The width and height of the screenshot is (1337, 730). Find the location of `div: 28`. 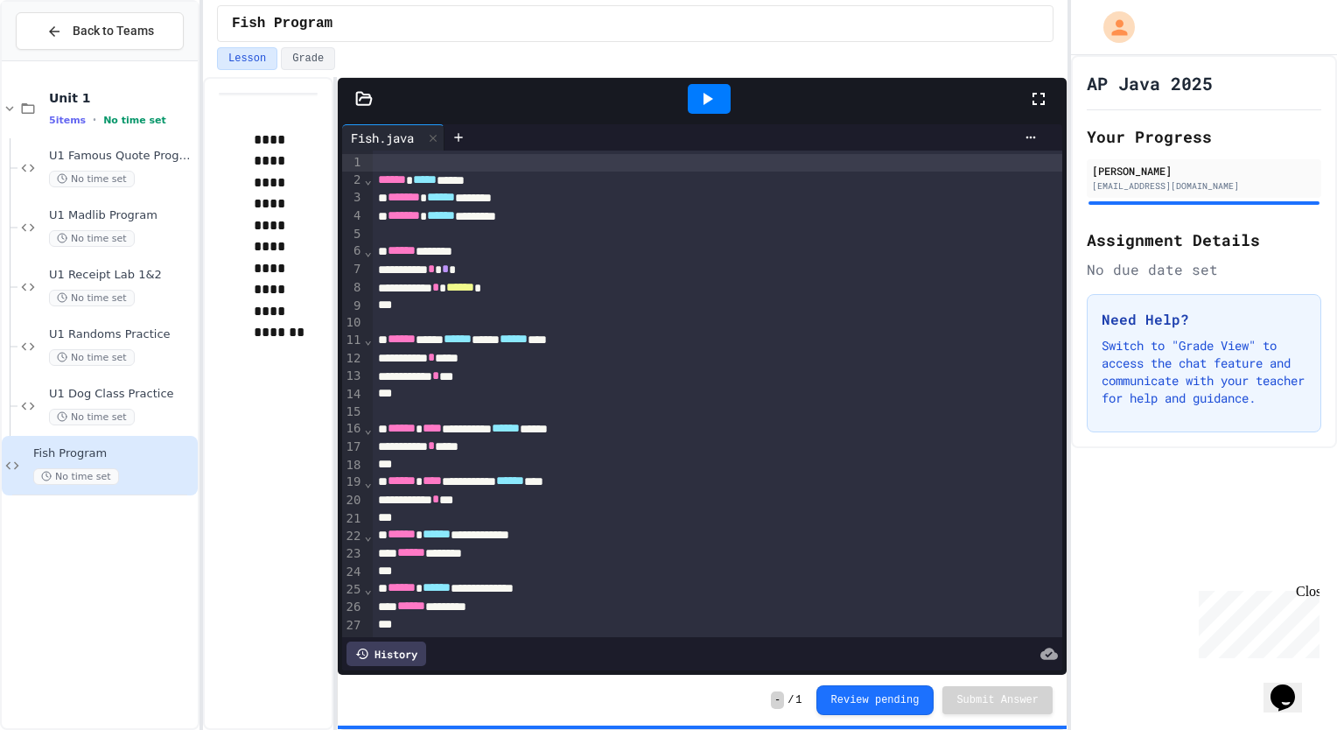

div: 28 is located at coordinates (353, 643).